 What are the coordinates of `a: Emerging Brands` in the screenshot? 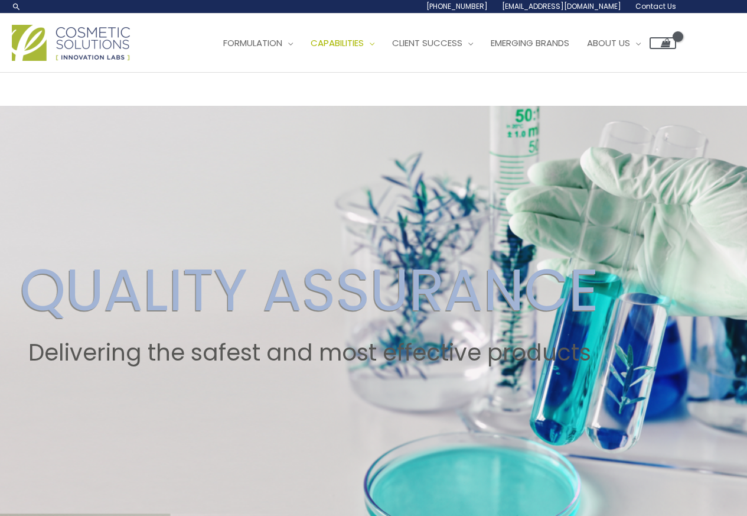 It's located at (530, 43).